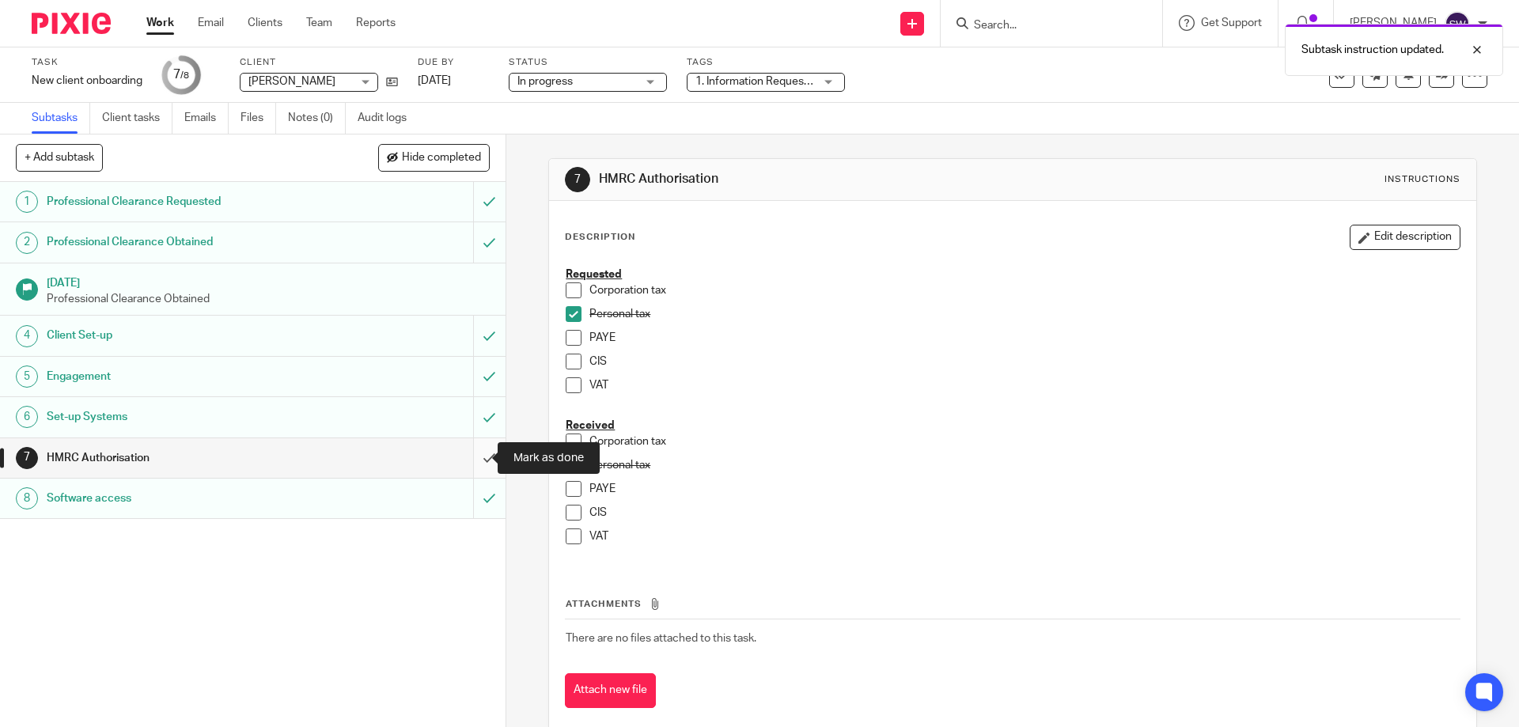 This screenshot has width=1519, height=727. What do you see at coordinates (184, 242) in the screenshot?
I see `h1: Professional Clearance Obtained` at bounding box center [184, 242].